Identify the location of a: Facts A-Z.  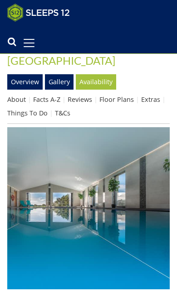
(47, 99).